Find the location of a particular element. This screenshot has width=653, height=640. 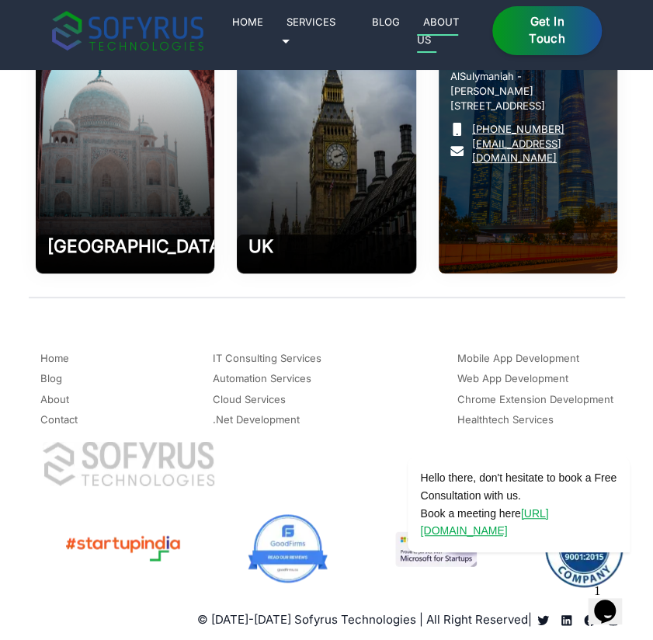

a: Contact is located at coordinates (59, 419).